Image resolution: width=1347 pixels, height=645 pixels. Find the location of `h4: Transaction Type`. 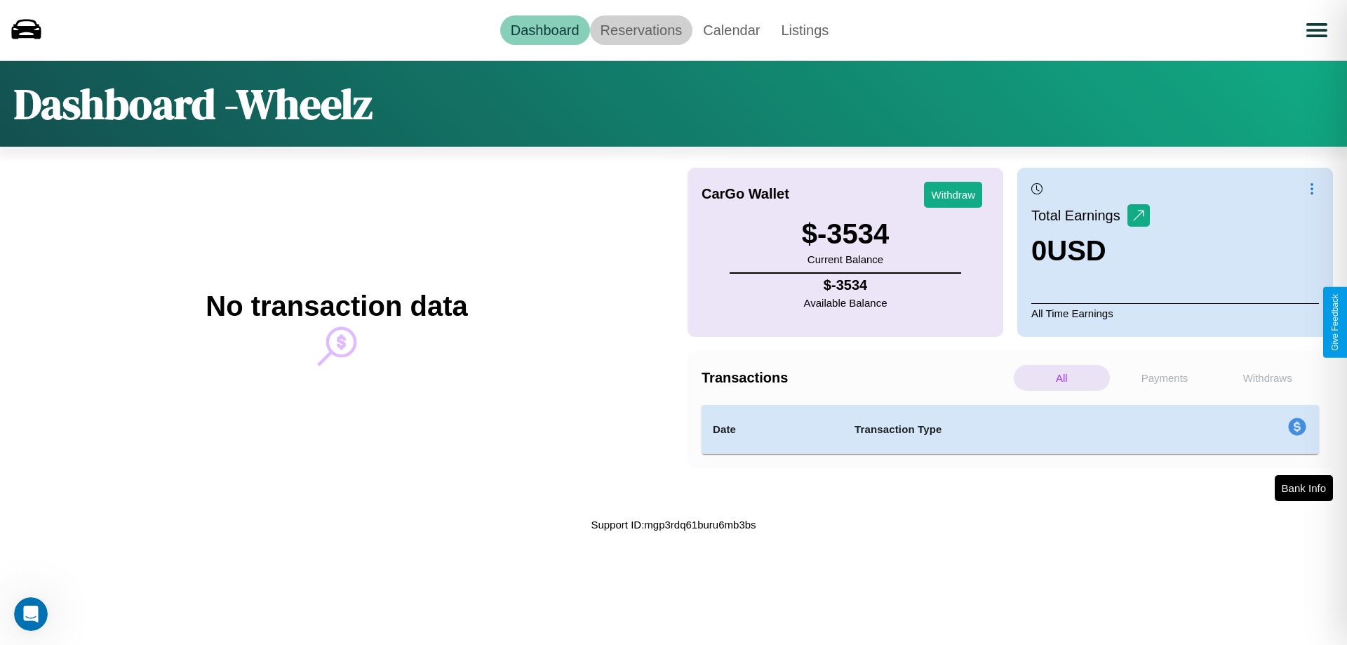

h4: Transaction Type is located at coordinates (1014, 429).